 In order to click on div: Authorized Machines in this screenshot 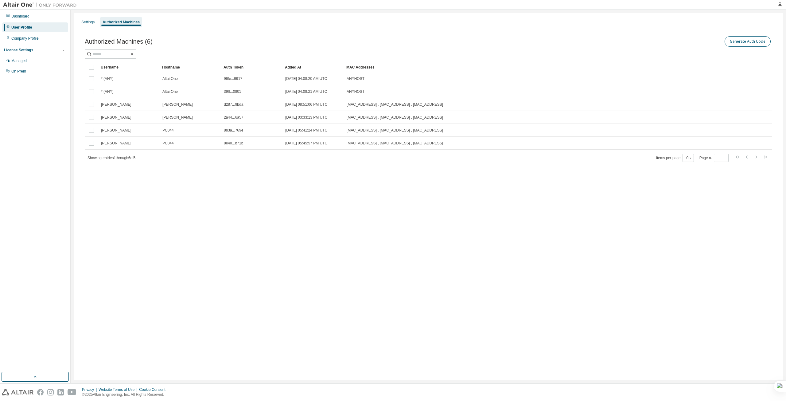, I will do `click(121, 22)`.